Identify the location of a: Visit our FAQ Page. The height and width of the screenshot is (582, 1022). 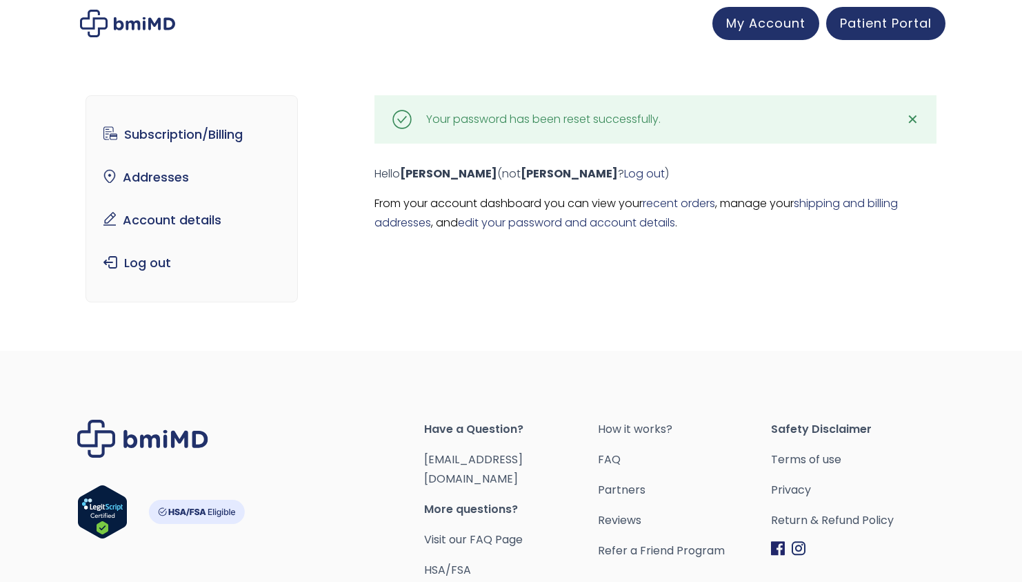
(473, 539).